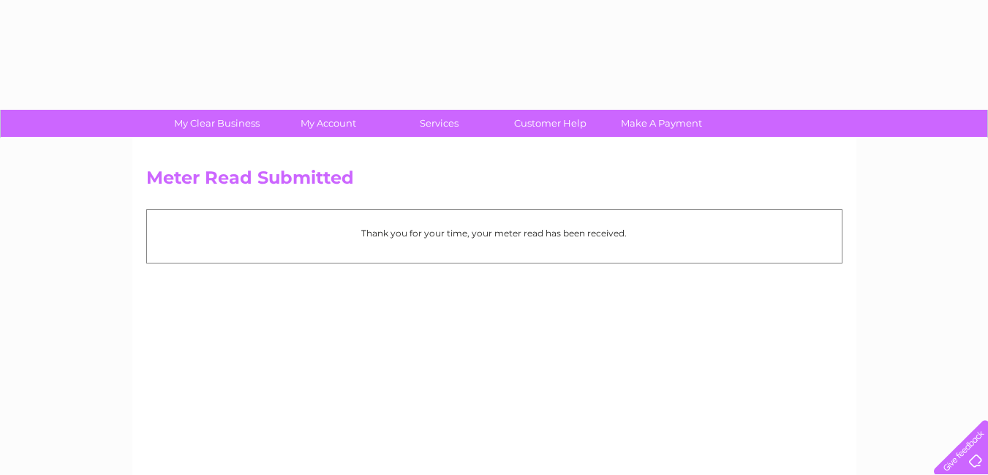 Image resolution: width=988 pixels, height=475 pixels. I want to click on h2: Meter Read Submitted, so click(494, 181).